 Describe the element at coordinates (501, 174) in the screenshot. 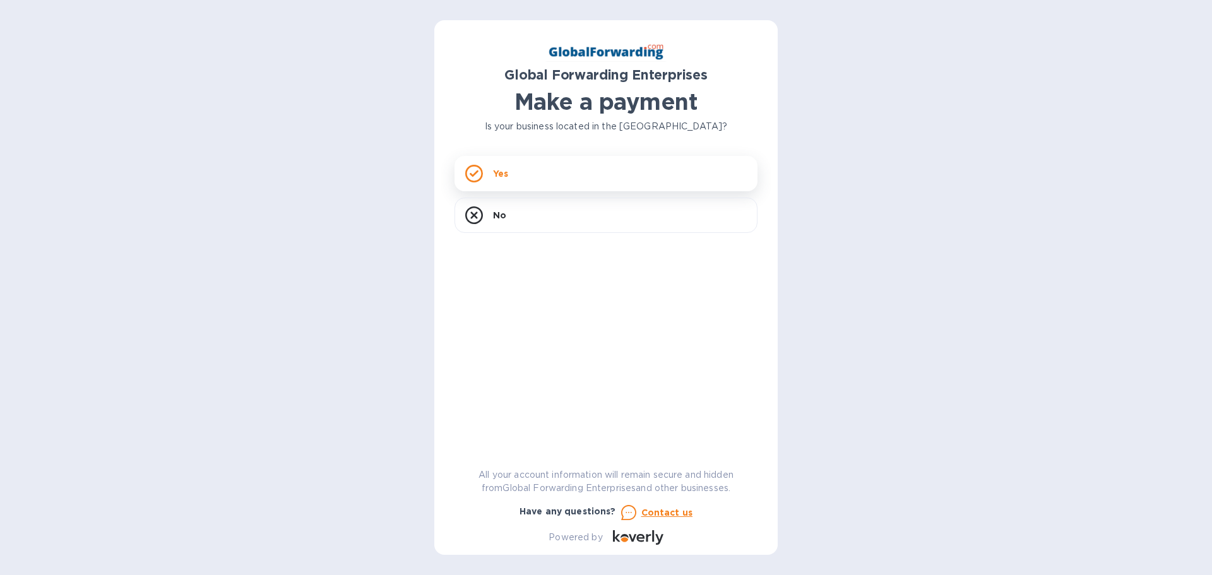

I see `p: Yes` at that location.